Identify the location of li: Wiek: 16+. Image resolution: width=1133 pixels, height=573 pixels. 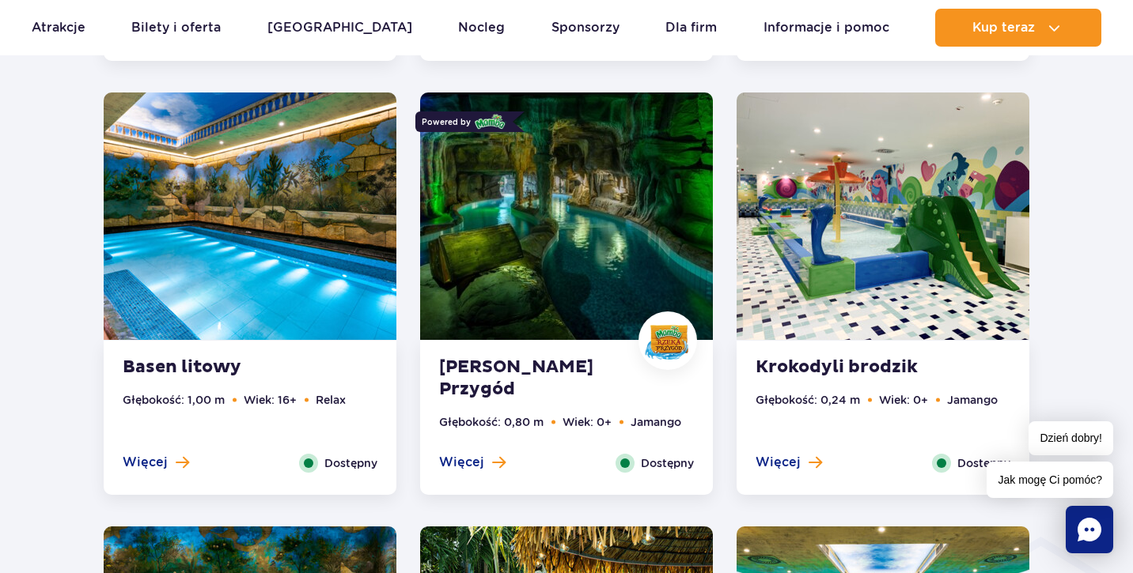
(270, 400).